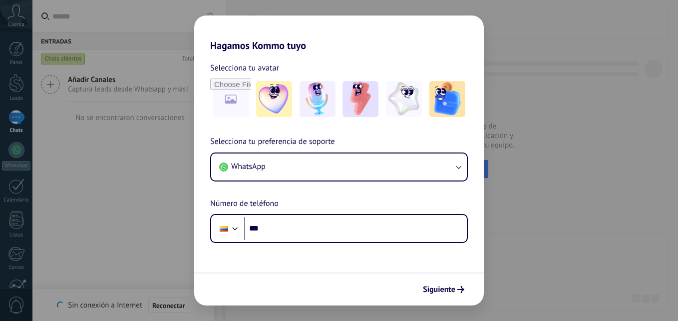 Image resolution: width=678 pixels, height=321 pixels. Describe the element at coordinates (339, 33) in the screenshot. I see `h2: Hagamos Kommo tuyo` at that location.